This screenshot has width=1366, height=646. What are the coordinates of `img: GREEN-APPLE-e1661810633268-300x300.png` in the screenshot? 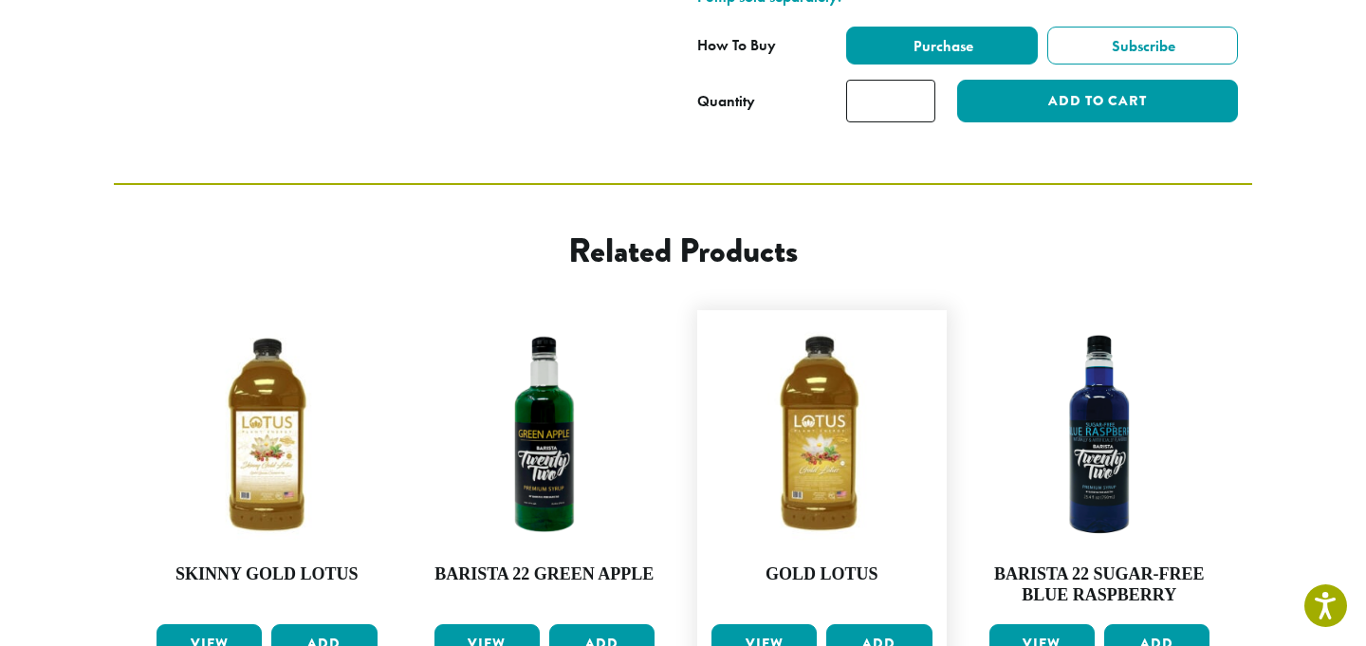 It's located at (545, 435).